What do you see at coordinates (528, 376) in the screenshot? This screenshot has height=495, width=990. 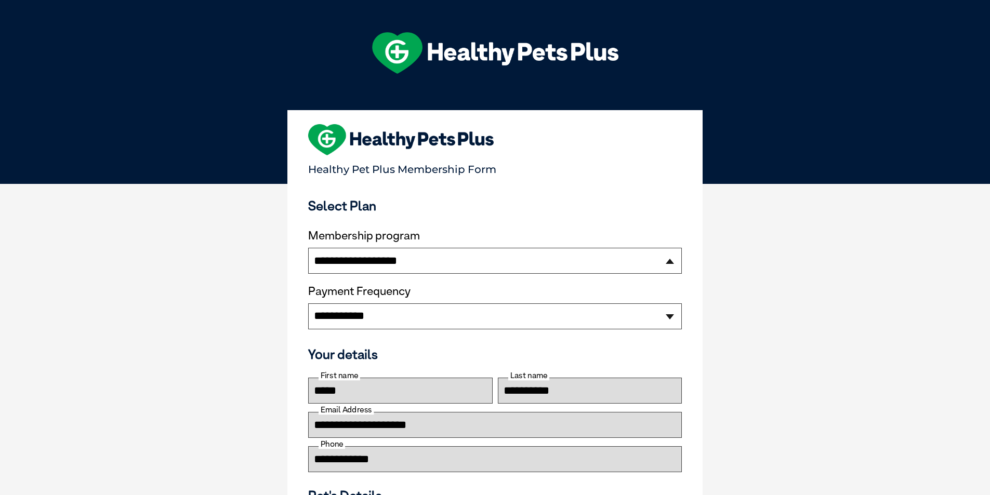 I see `label: Last name` at bounding box center [528, 376].